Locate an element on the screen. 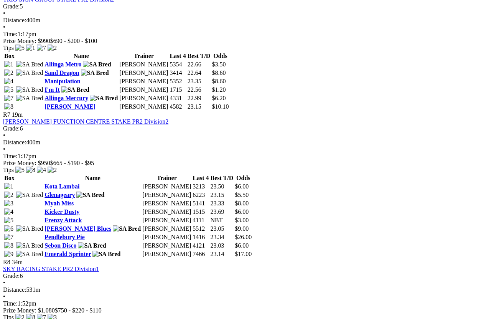 This screenshot has width=491, height=319. a: Pendlebury Pie is located at coordinates (64, 237).